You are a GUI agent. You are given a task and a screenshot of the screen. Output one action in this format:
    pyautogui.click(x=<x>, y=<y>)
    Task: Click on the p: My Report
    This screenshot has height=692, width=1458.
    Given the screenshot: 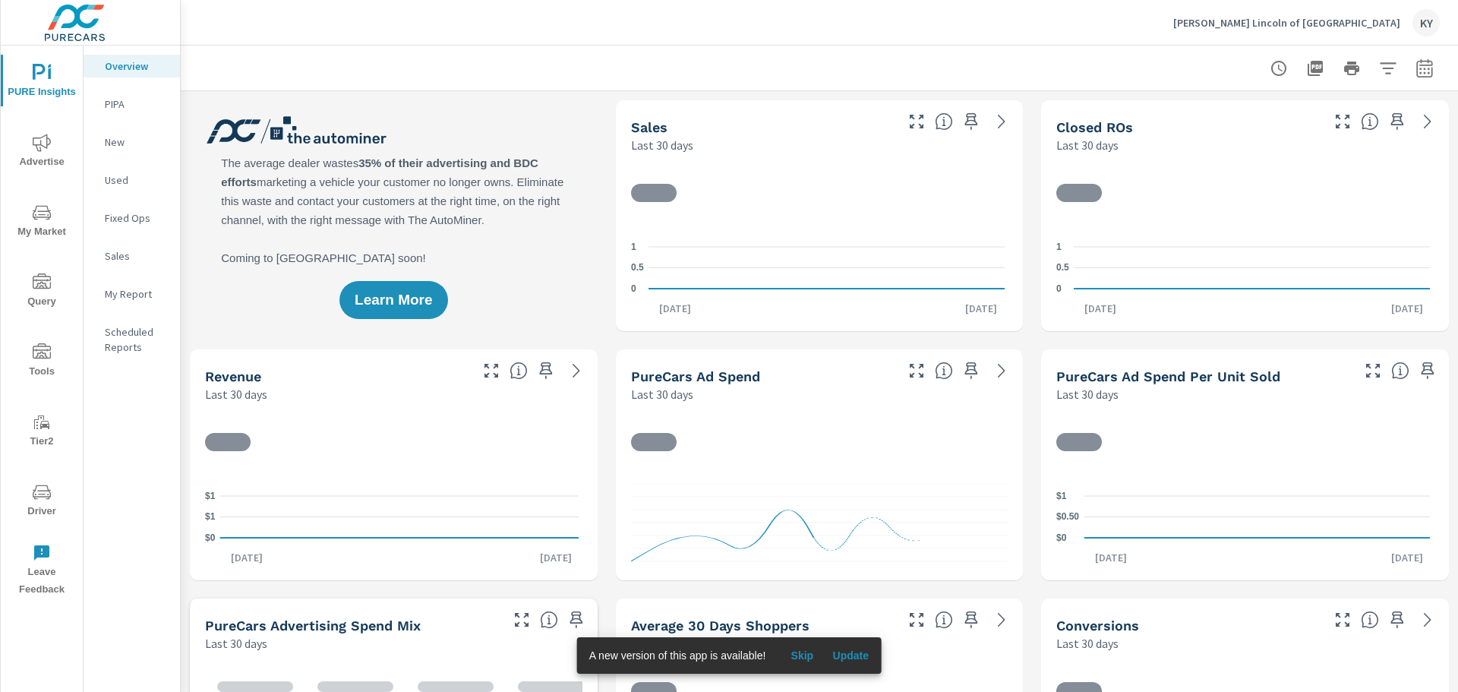 What is the action you would take?
    pyautogui.click(x=136, y=294)
    